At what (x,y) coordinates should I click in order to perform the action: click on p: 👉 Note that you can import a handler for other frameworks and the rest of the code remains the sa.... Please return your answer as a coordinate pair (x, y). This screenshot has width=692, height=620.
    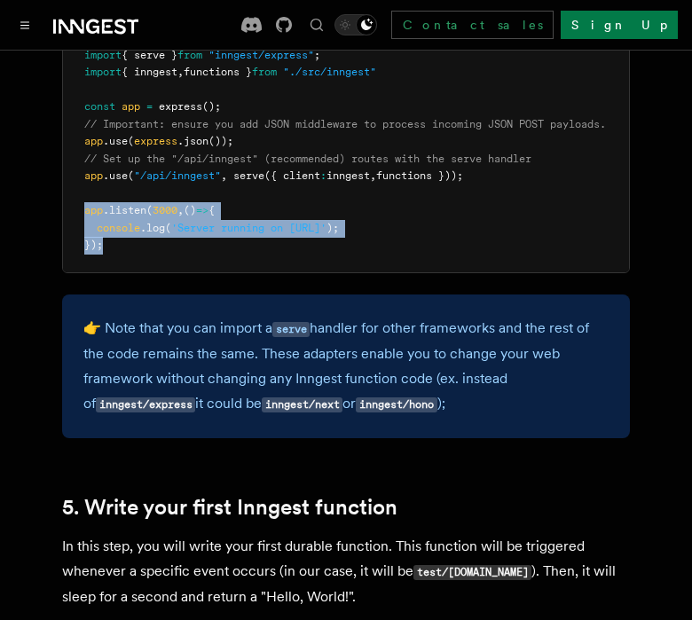
    Looking at the image, I should click on (346, 366).